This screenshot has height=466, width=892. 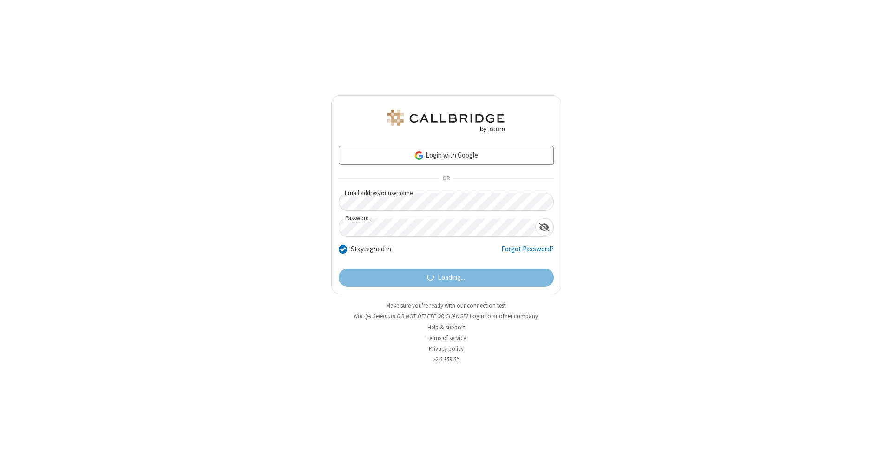 What do you see at coordinates (451, 277) in the screenshot?
I see `span: Loading...` at bounding box center [451, 277].